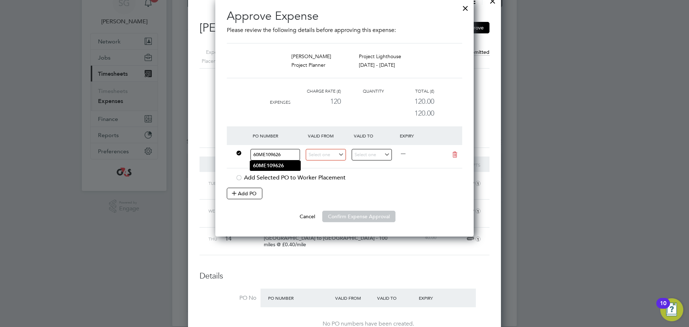 This screenshot has width=689, height=327. Describe the element at coordinates (344, 30) in the screenshot. I see `p: Please review the following details before approving this expense:` at that location.